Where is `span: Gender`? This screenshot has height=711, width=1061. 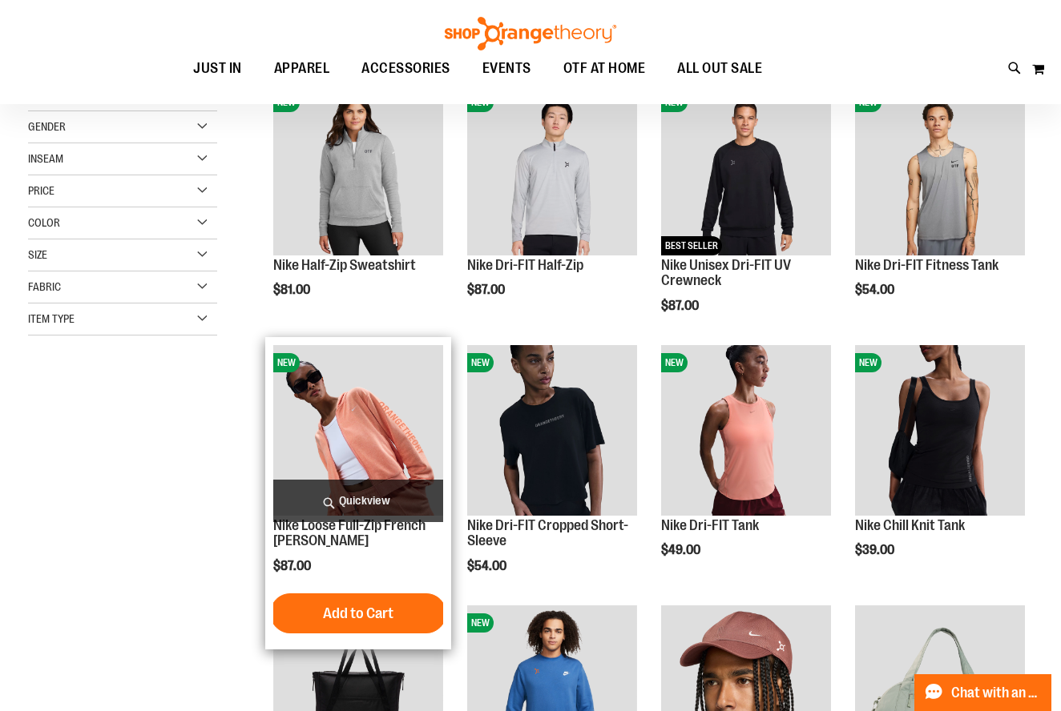
span: Gender is located at coordinates (46, 127).